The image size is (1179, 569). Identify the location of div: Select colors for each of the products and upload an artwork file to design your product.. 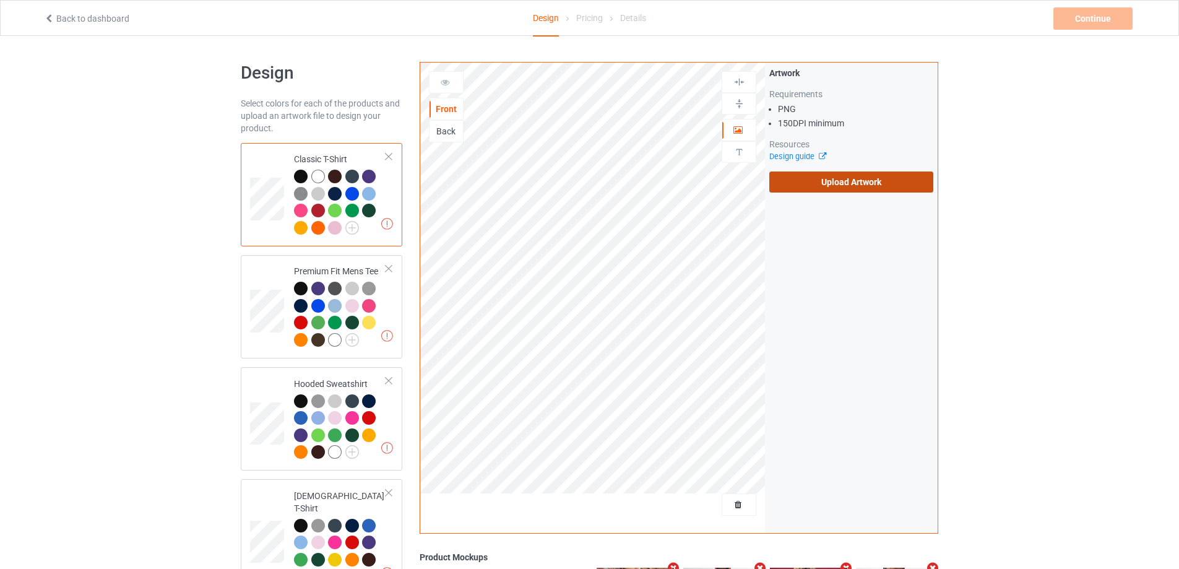
(321, 116).